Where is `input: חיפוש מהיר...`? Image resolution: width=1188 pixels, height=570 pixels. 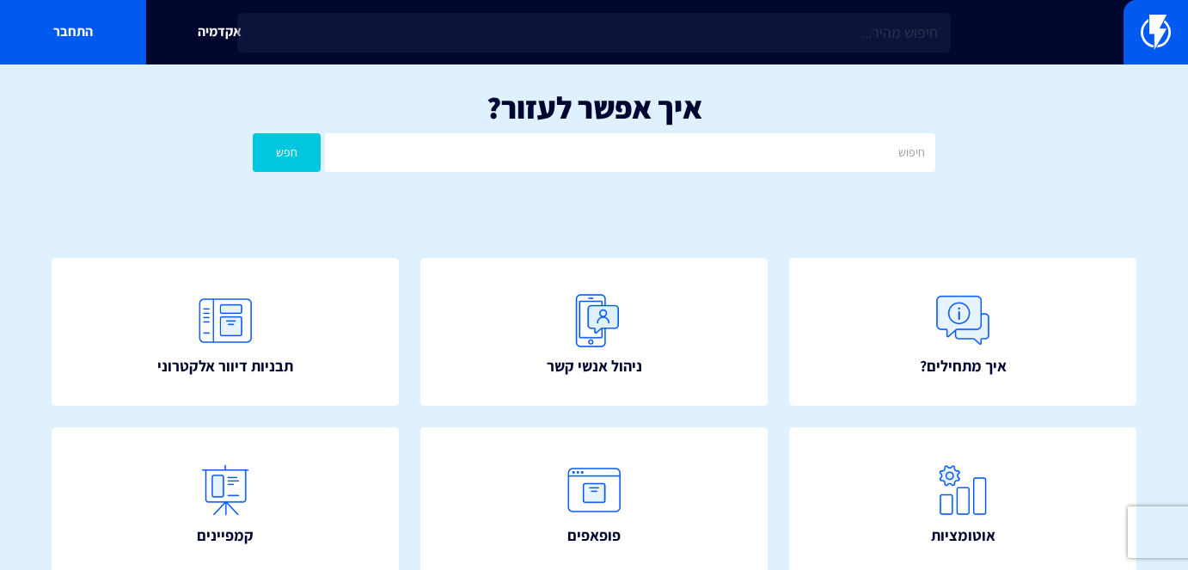 input: חיפוש מהיר... is located at coordinates (593, 33).